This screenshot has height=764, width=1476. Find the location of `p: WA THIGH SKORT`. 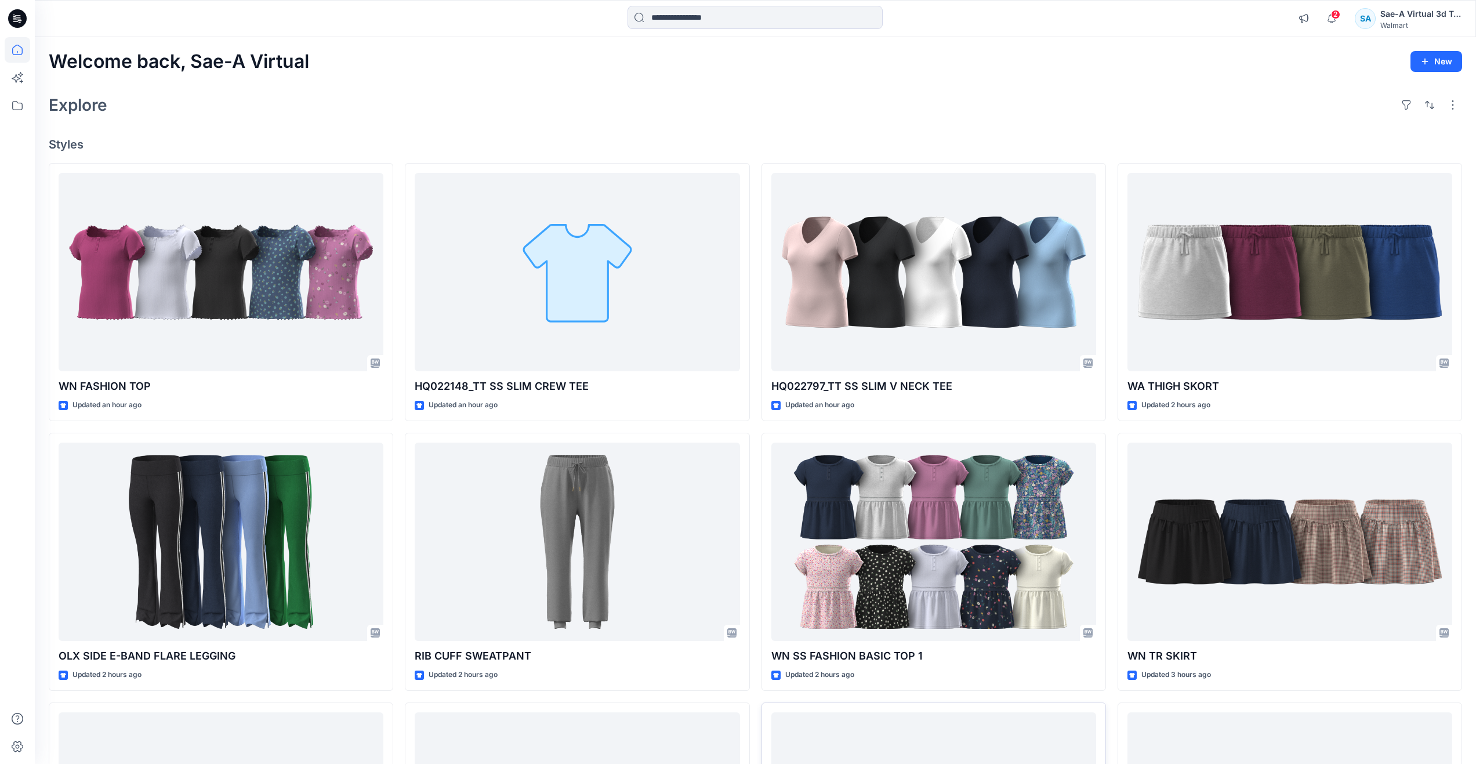

p: WA THIGH SKORT is located at coordinates (1290, 386).